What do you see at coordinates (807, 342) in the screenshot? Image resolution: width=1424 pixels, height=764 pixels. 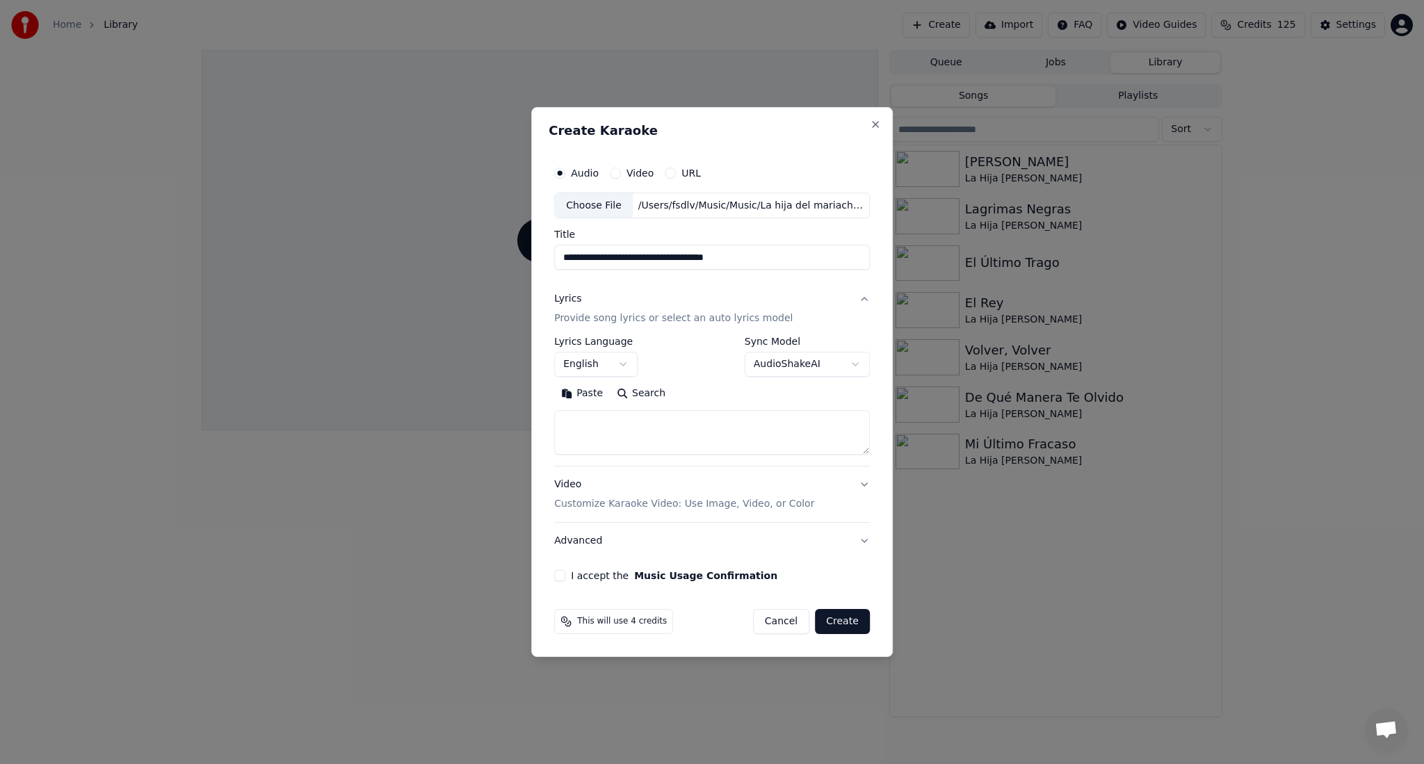 I see `label: Sync Model` at bounding box center [807, 342].